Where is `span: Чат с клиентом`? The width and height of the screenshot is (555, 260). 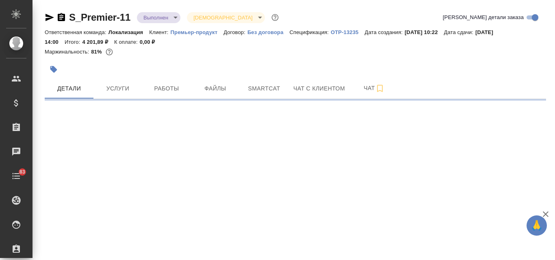 span: Чат с клиентом is located at coordinates (319, 89).